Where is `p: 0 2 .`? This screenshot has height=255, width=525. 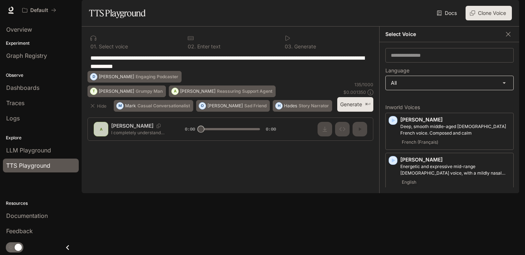
p: 0 2 . is located at coordinates (192, 47).